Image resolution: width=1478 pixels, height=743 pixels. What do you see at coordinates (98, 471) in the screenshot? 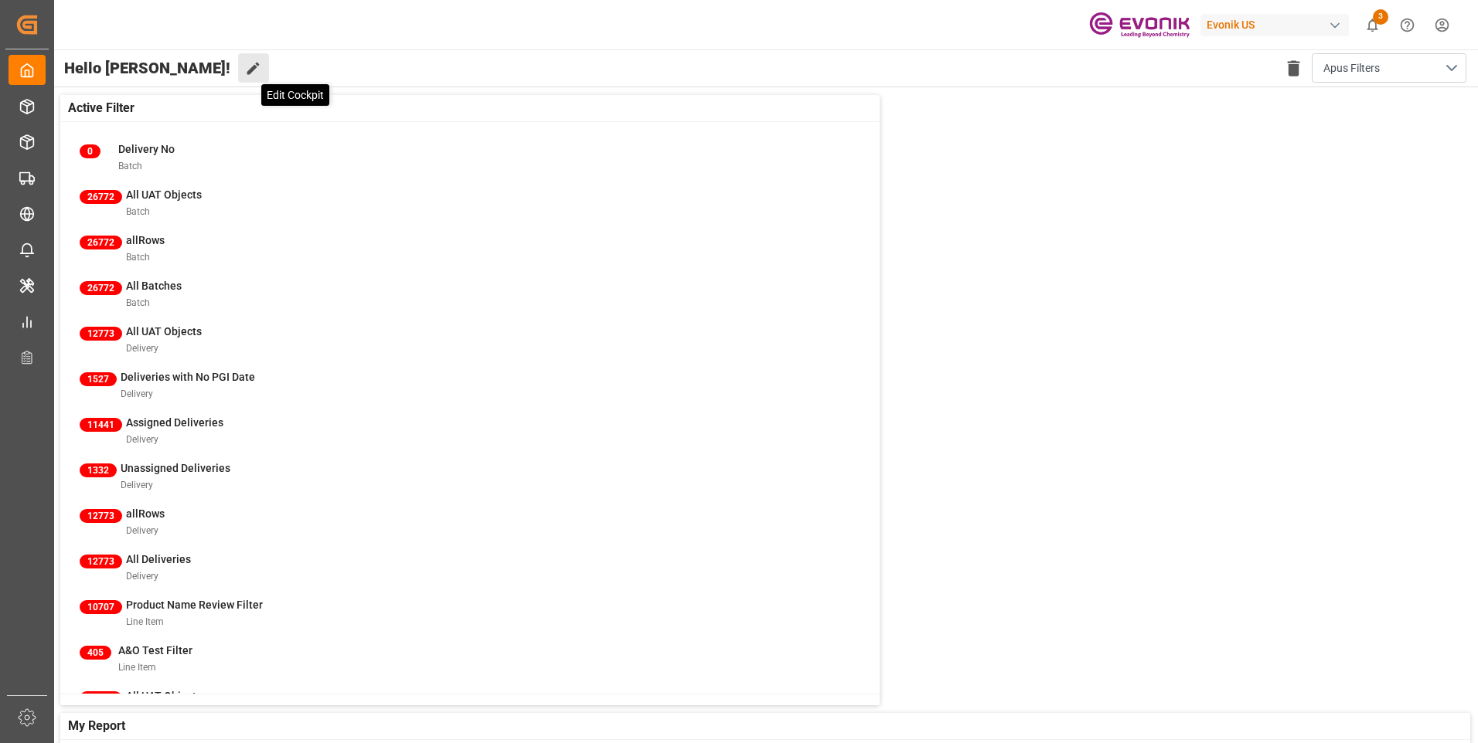
I see `span: 1332` at bounding box center [98, 471].